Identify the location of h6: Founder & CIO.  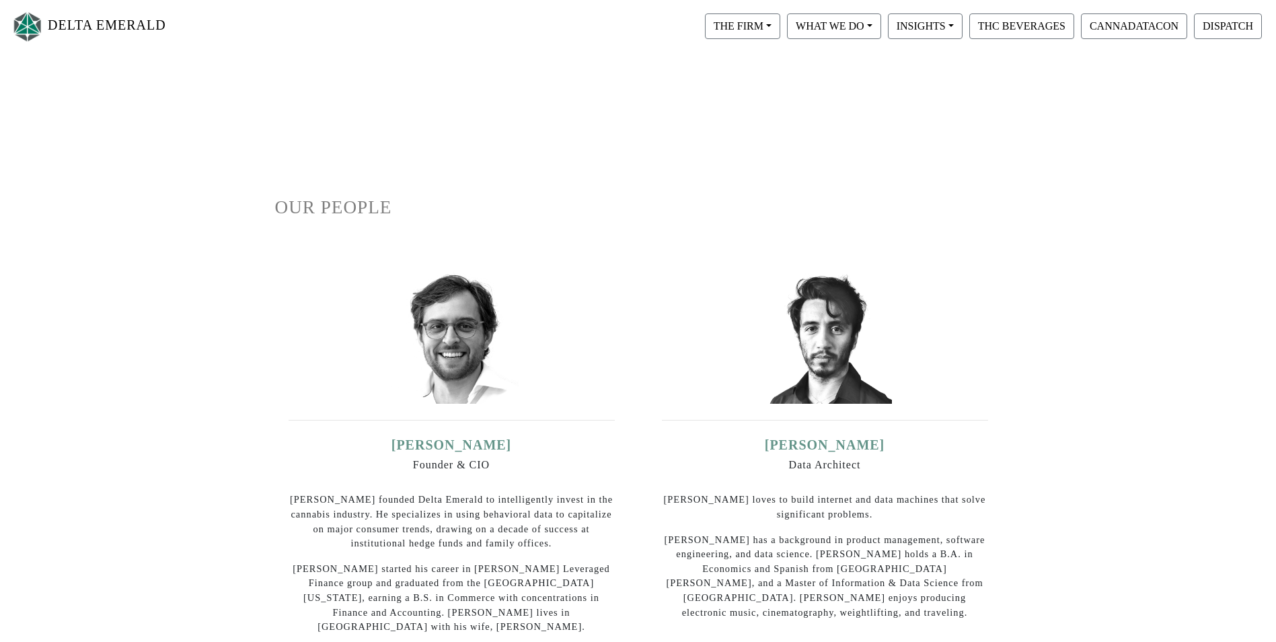
(451, 464).